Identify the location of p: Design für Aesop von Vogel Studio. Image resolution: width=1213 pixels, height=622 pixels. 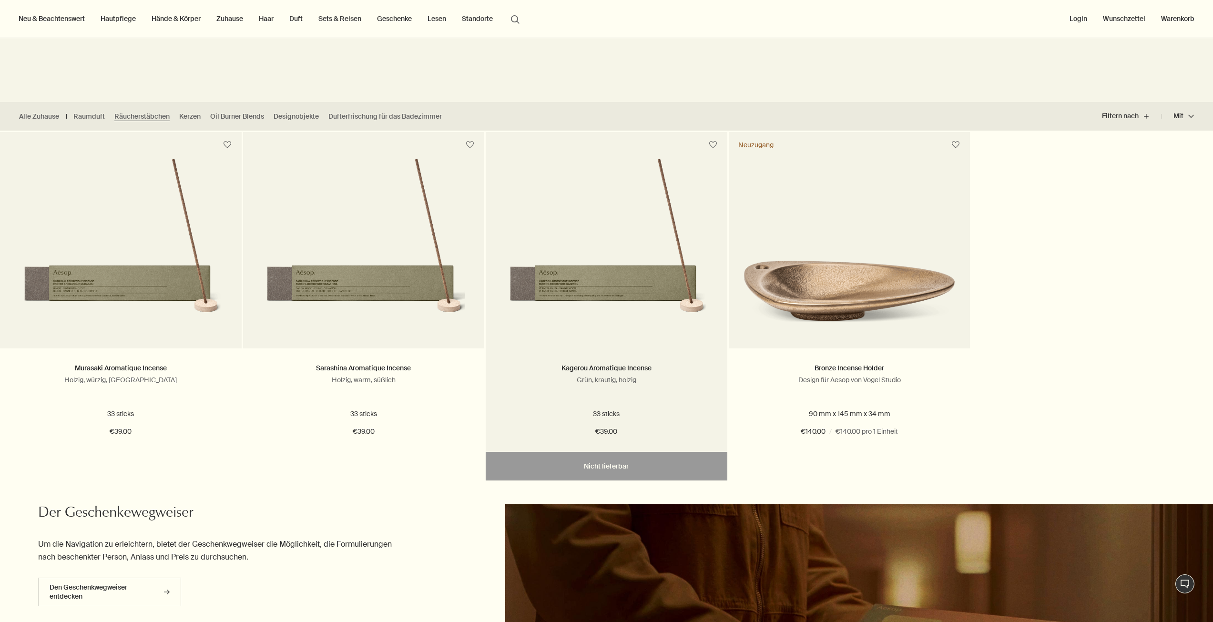
(849, 380).